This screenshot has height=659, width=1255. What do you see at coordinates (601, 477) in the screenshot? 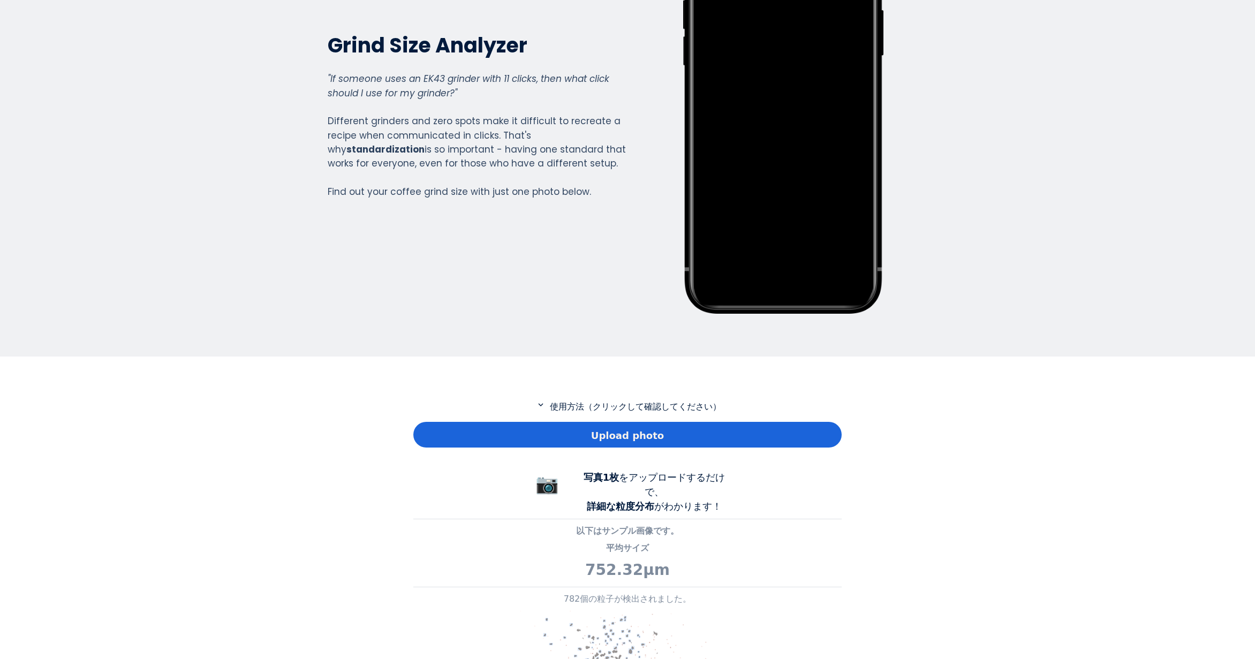
I see `b: 写真1枚` at bounding box center [601, 477].